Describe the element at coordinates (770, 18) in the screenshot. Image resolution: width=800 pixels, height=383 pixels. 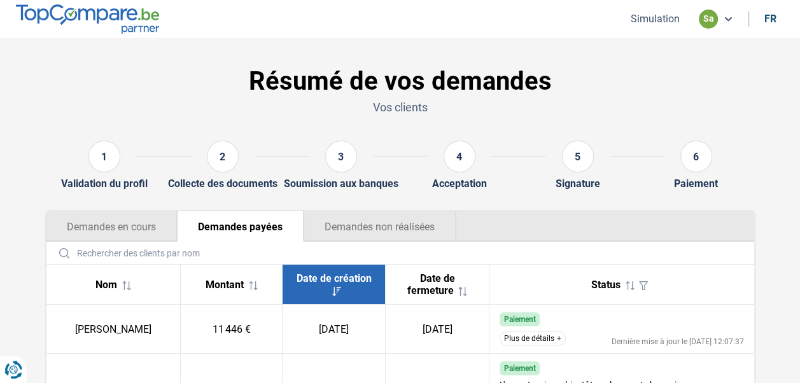
I see `div: fr` at that location.